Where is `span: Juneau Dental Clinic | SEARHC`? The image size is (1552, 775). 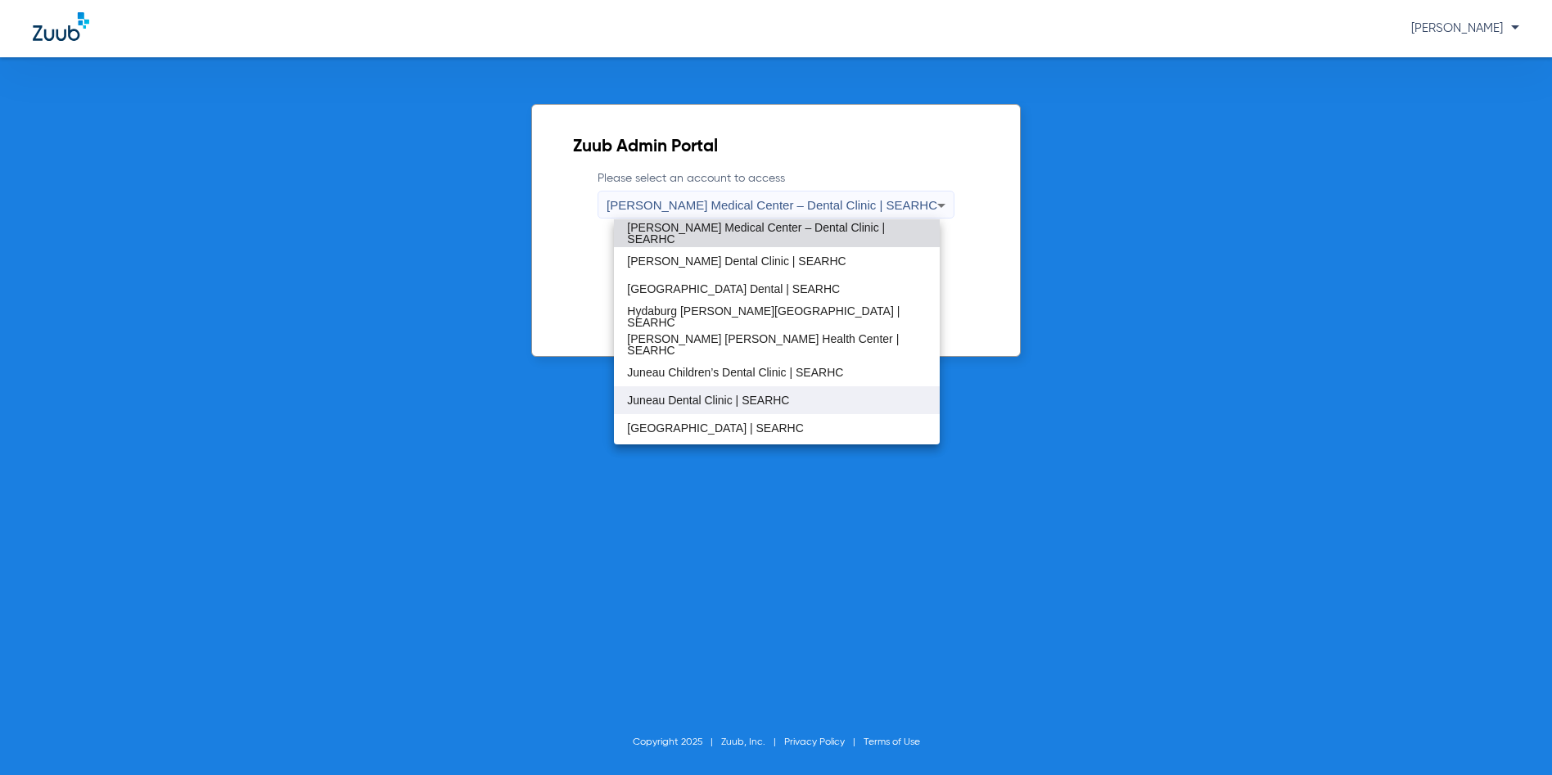 span: Juneau Dental Clinic | SEARHC is located at coordinates (708, 400).